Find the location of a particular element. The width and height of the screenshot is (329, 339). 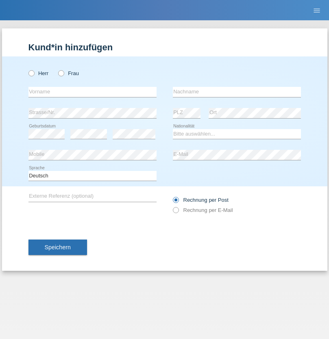

label: Herr is located at coordinates (39, 73).